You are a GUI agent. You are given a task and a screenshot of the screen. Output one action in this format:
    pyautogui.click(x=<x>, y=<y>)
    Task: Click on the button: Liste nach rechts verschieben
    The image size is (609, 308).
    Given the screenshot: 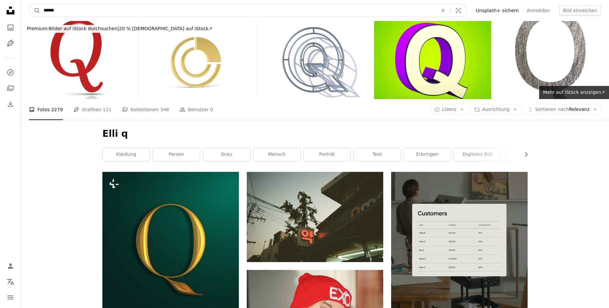 What is the action you would take?
    pyautogui.click(x=523, y=154)
    